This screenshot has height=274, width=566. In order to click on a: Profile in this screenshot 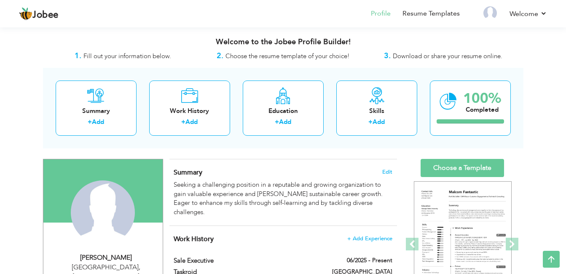, I will do `click(381, 13)`.